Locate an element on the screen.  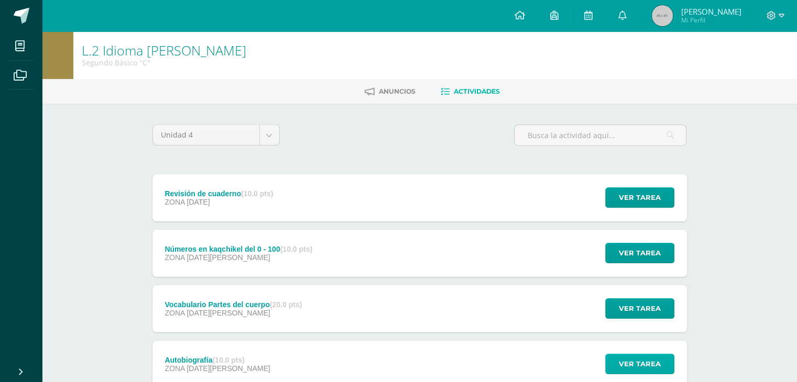
a: Unidad 4 is located at coordinates (216, 135).